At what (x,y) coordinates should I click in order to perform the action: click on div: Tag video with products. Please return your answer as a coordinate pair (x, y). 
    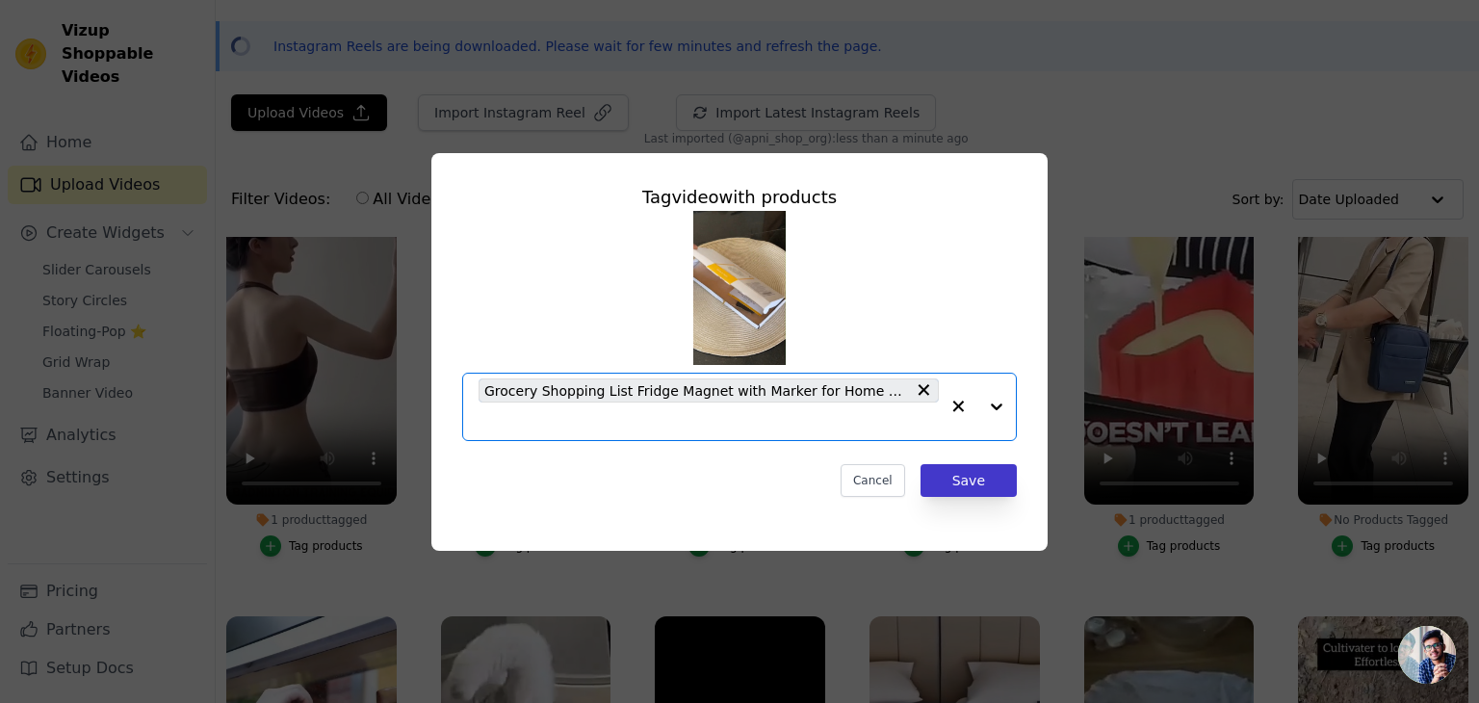
    Looking at the image, I should click on (739, 197).